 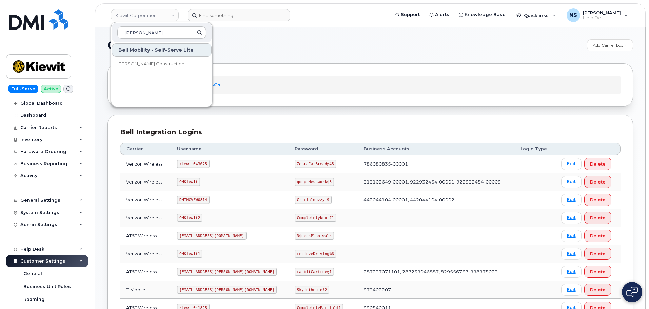 What do you see at coordinates (435, 200) in the screenshot?
I see `td: 442044104-00001, 442044104-00002` at bounding box center [435, 200].